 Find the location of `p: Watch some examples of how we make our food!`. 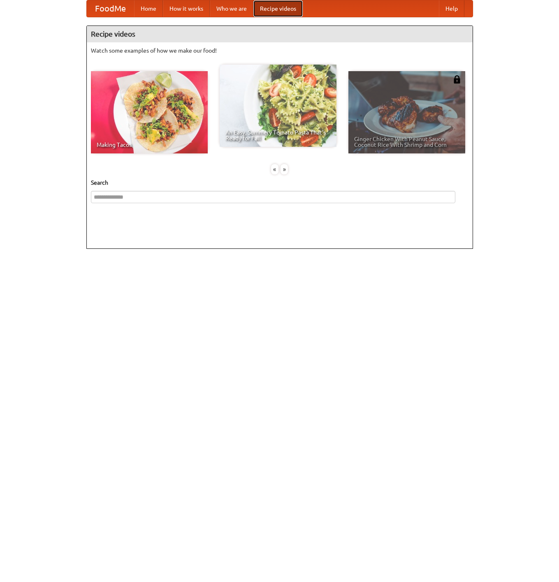

p: Watch some examples of how we make our food! is located at coordinates (280, 51).